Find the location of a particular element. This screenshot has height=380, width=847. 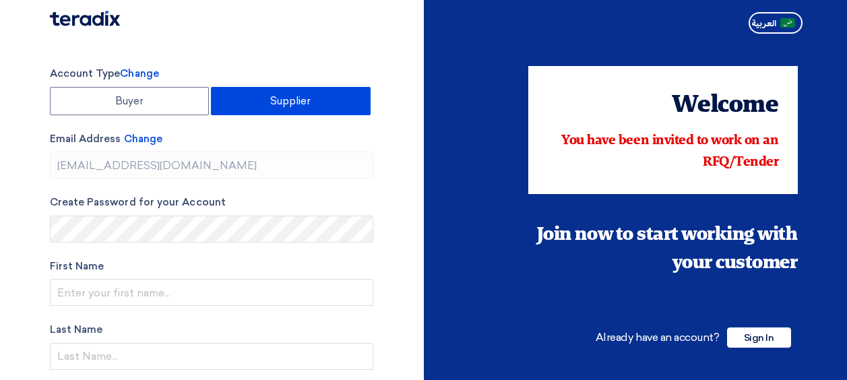

label: Create Password for your Account is located at coordinates (212, 202).